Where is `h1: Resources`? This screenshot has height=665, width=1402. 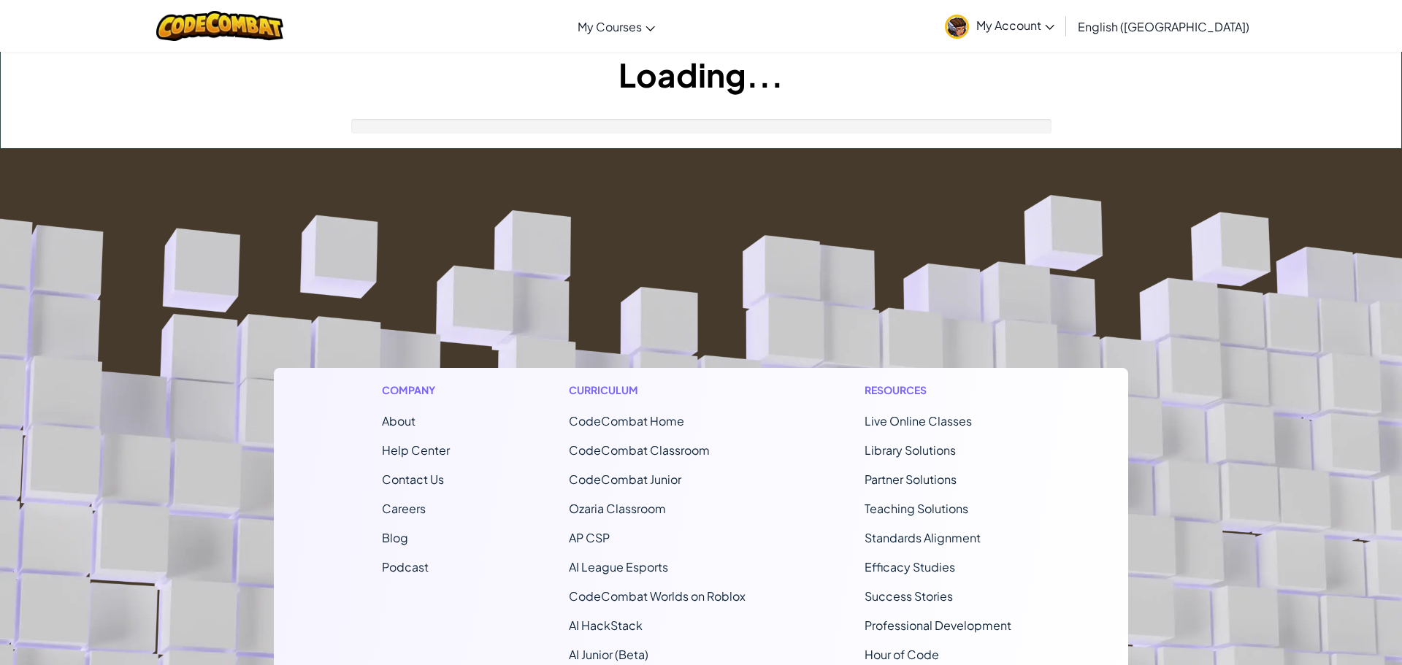 h1: Resources is located at coordinates (942, 390).